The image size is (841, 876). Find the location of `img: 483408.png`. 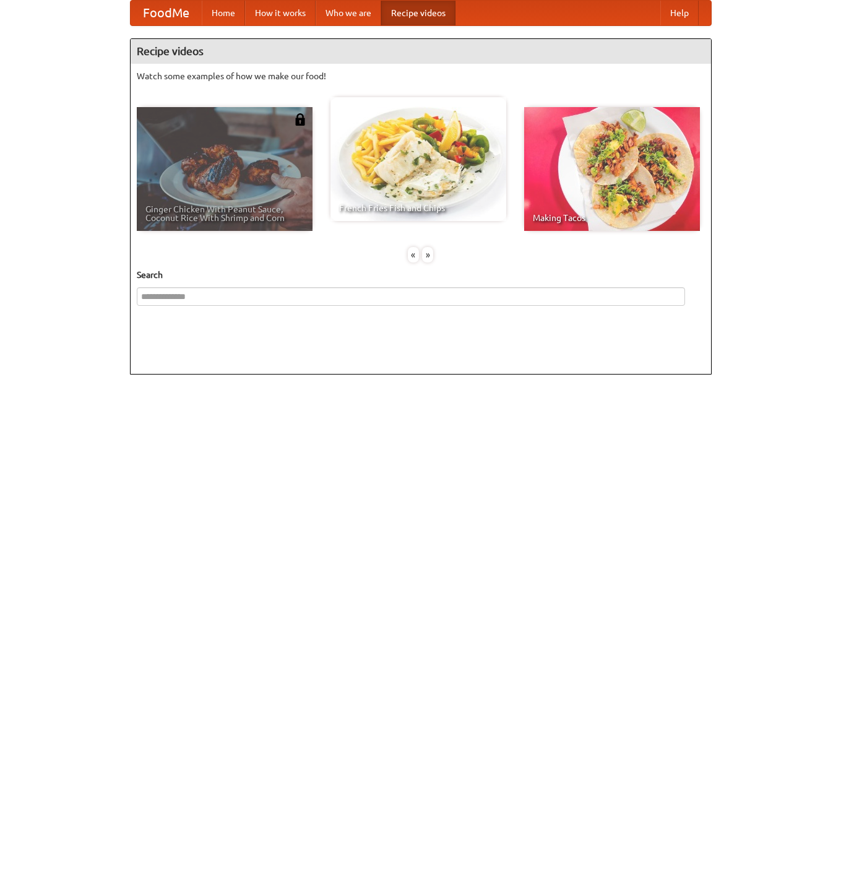

img: 483408.png is located at coordinates (300, 119).